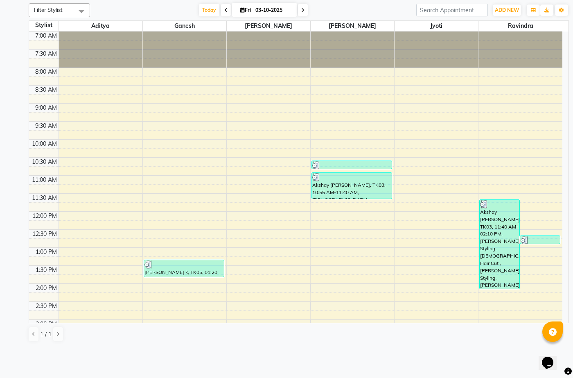 The height and width of the screenshot is (378, 573). What do you see at coordinates (46, 90) in the screenshot?
I see `div: 8:30 AM` at bounding box center [46, 90].